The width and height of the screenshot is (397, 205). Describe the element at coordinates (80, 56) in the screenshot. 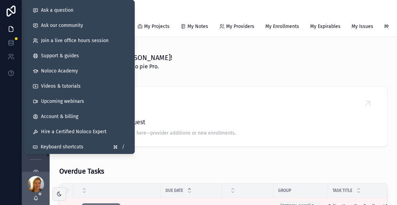

I see `a: Support & guides` at that location.